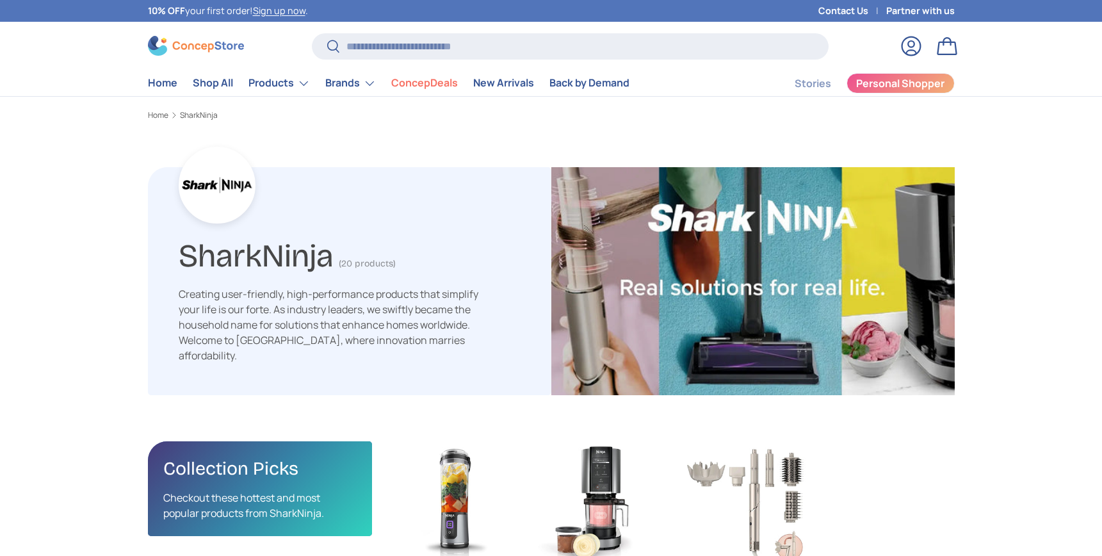 The height and width of the screenshot is (556, 1102). Describe the element at coordinates (213, 83) in the screenshot. I see `a: Shop All` at that location.